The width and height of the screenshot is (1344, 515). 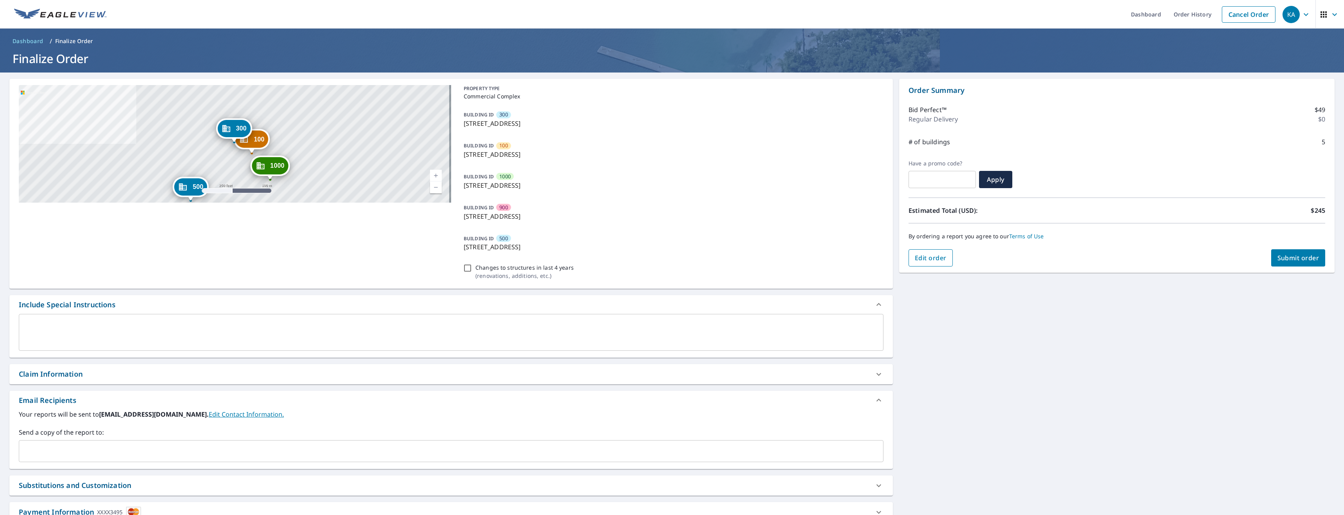 What do you see at coordinates (933, 119) in the screenshot?
I see `p: Regular Delivery` at bounding box center [933, 119].